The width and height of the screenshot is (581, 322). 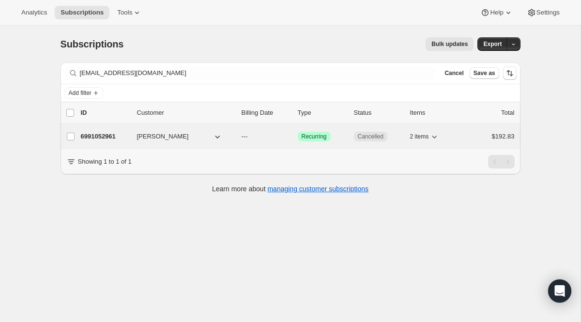 I want to click on span: Settings, so click(x=548, y=13).